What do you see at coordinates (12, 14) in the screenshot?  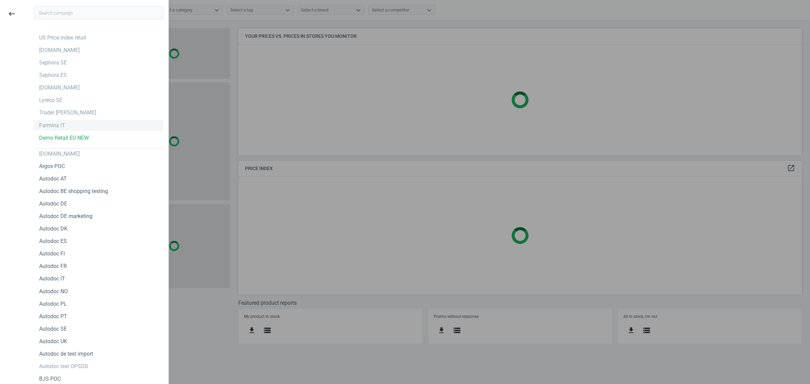 I see `button: keyboard_backspace` at bounding box center [12, 14].